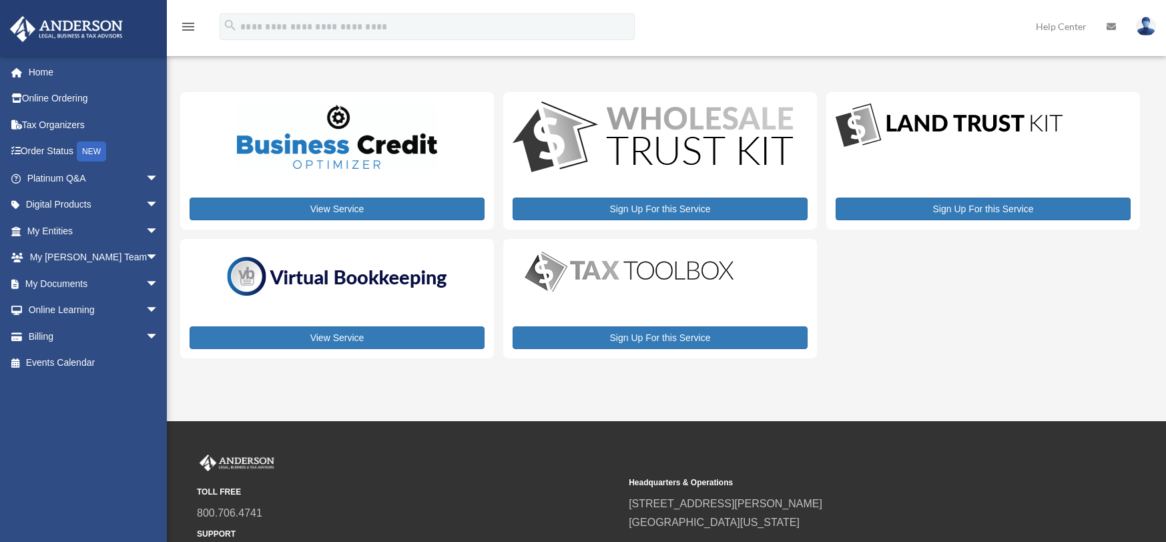 This screenshot has width=1166, height=542. Describe the element at coordinates (839, 482) in the screenshot. I see `small: Headquarters & Operations` at that location.